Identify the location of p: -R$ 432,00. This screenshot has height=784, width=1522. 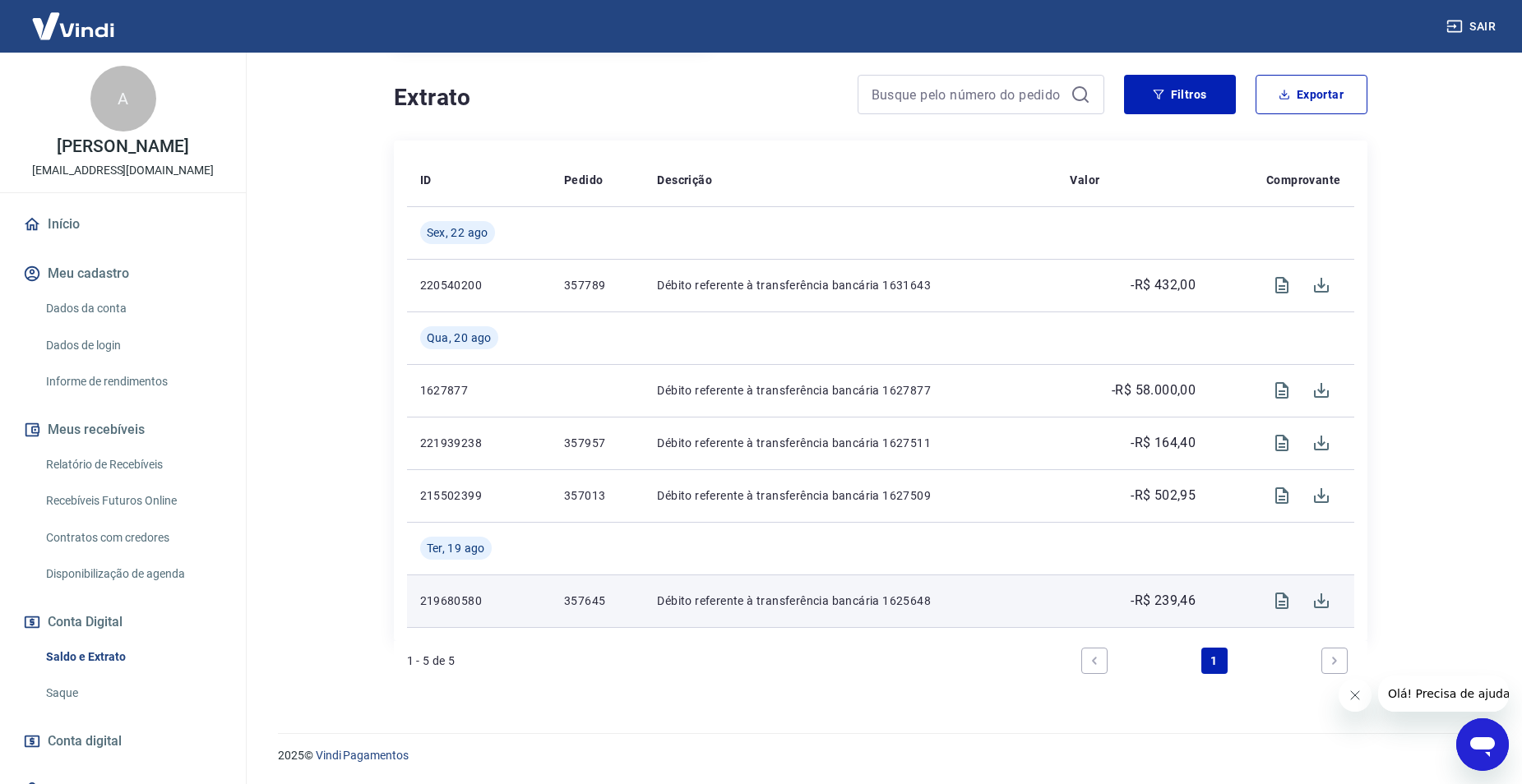
(1163, 285).